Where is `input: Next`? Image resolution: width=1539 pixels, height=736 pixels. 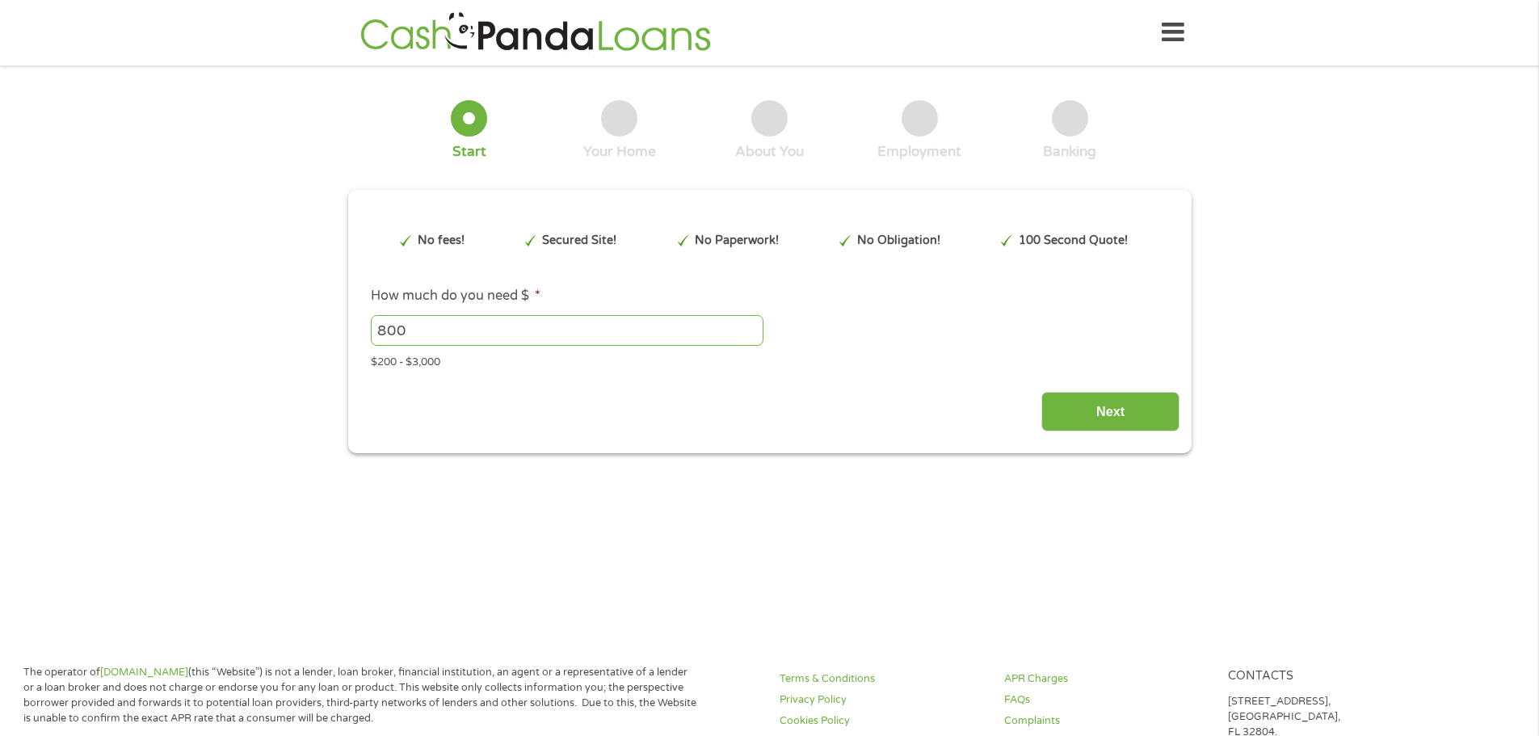 input: Next is located at coordinates (1110, 411).